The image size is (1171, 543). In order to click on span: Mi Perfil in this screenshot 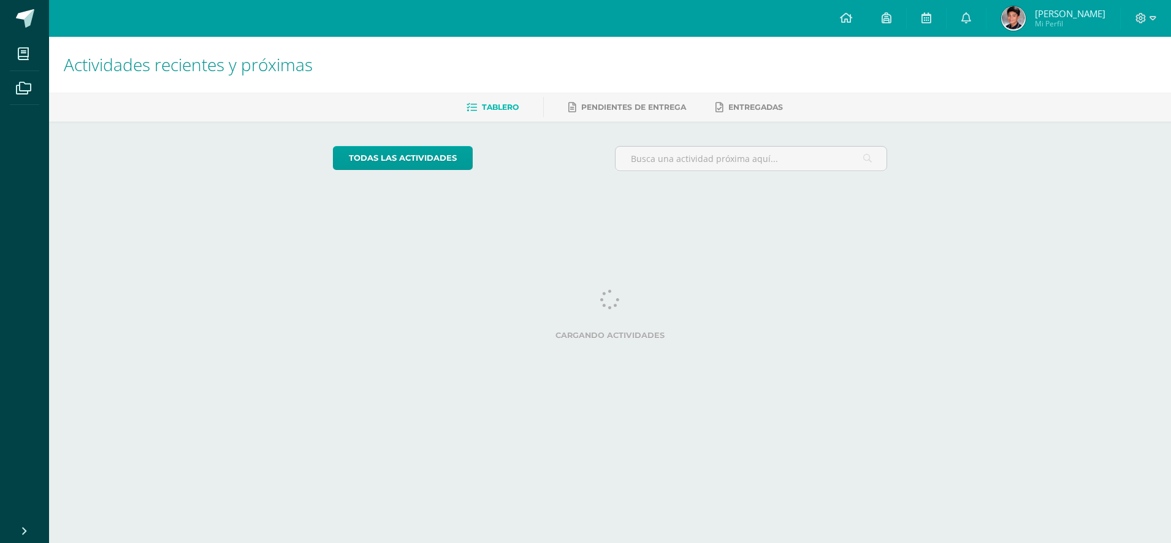, I will do `click(1070, 23)`.